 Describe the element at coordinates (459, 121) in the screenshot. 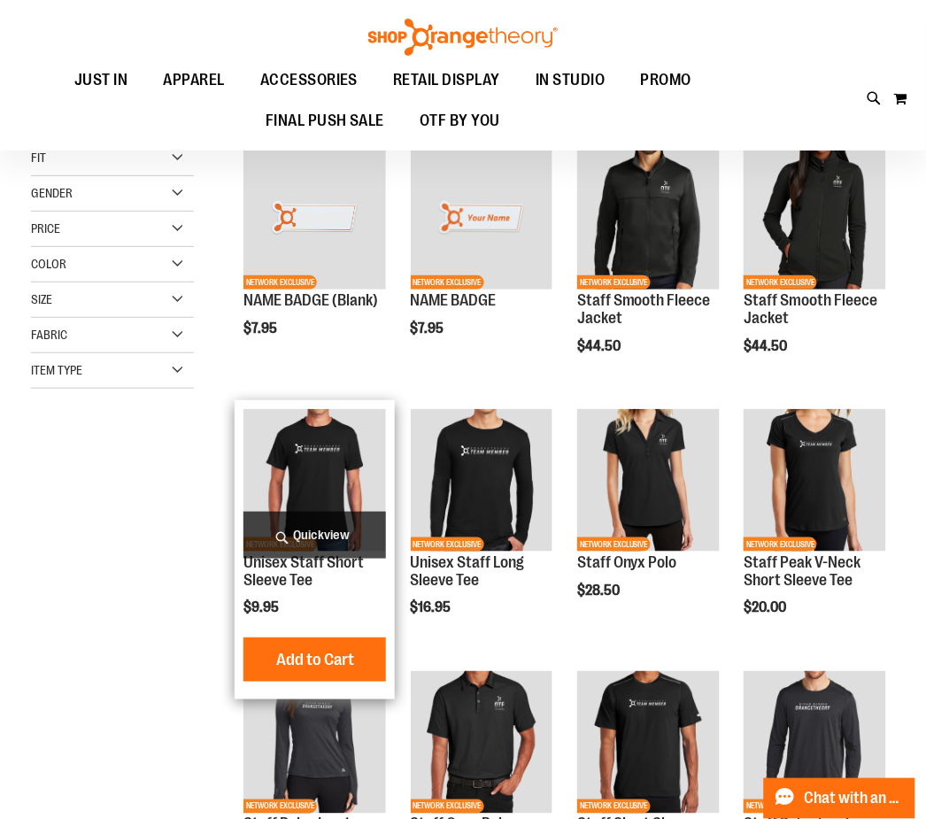

I see `a: OTF BY YOU` at that location.